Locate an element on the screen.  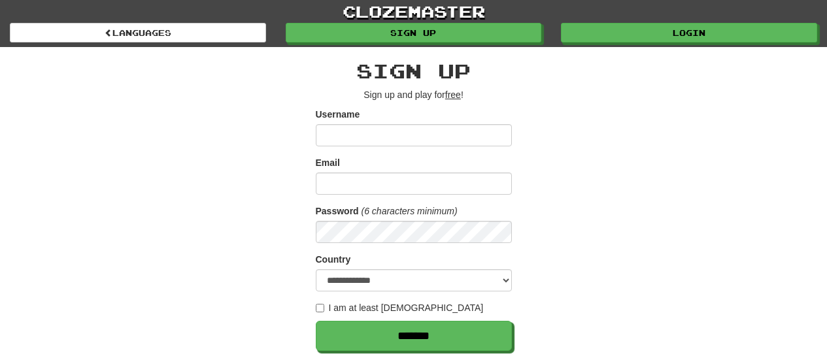
a: Sign up is located at coordinates (414, 33).